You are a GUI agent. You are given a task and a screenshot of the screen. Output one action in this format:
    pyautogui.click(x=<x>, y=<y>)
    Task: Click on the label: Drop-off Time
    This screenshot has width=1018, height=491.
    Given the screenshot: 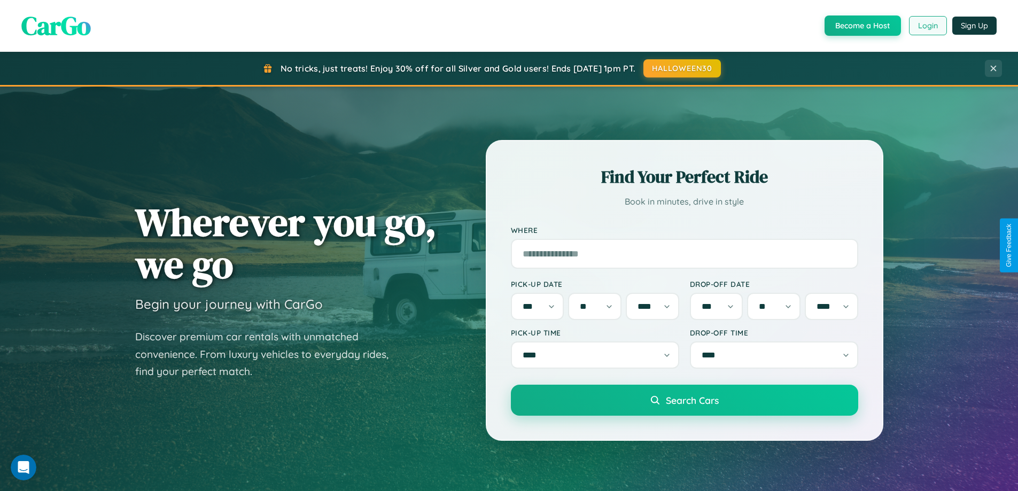 What is the action you would take?
    pyautogui.click(x=774, y=332)
    